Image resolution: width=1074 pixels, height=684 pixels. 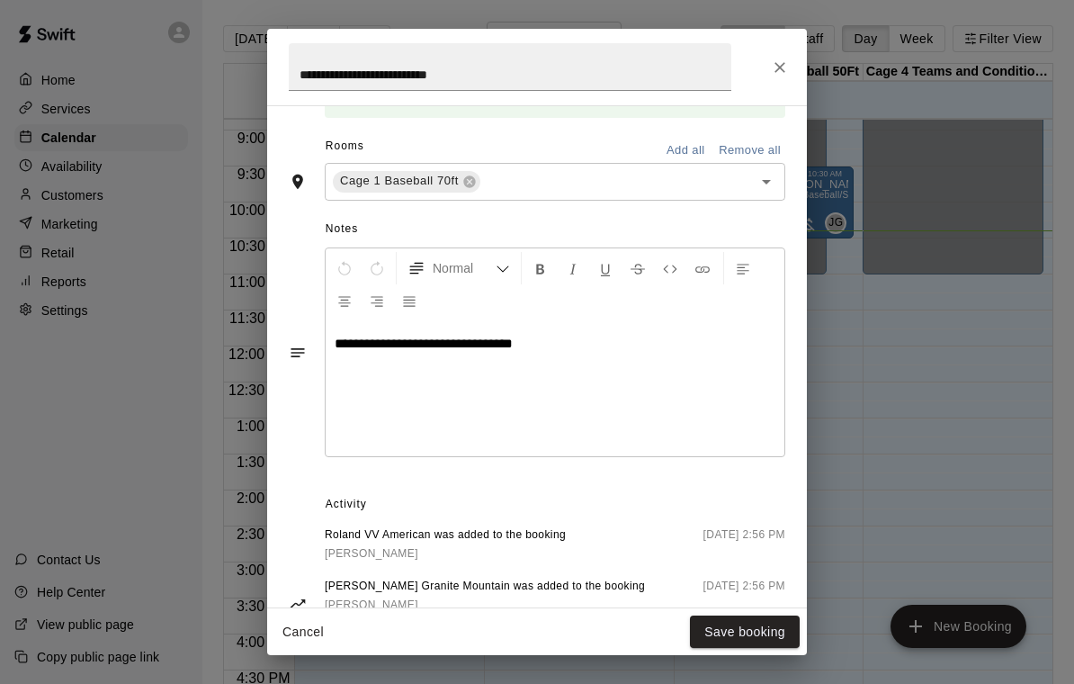 I want to click on button: Insert Code, so click(x=670, y=268).